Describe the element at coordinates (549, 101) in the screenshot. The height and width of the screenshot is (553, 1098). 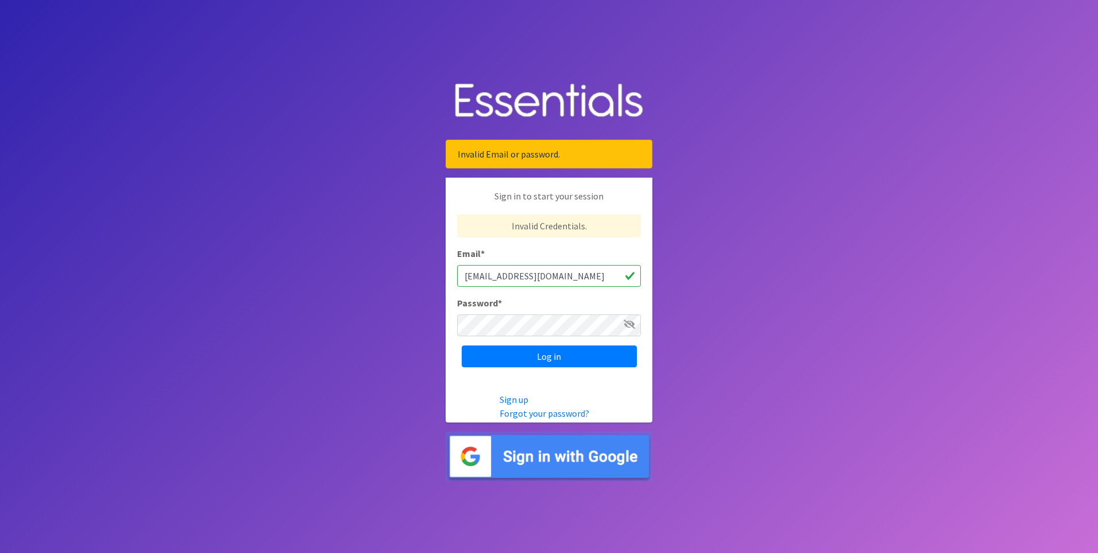
I see `img: Human Essentials` at that location.